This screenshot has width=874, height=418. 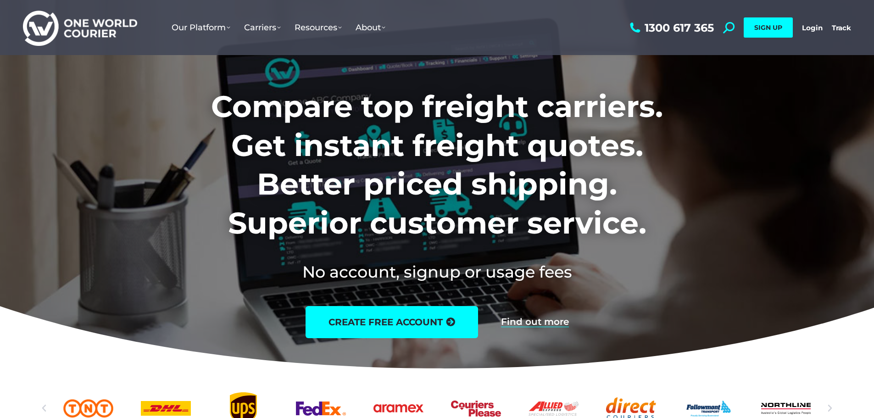 I want to click on span: Carriers, so click(x=262, y=28).